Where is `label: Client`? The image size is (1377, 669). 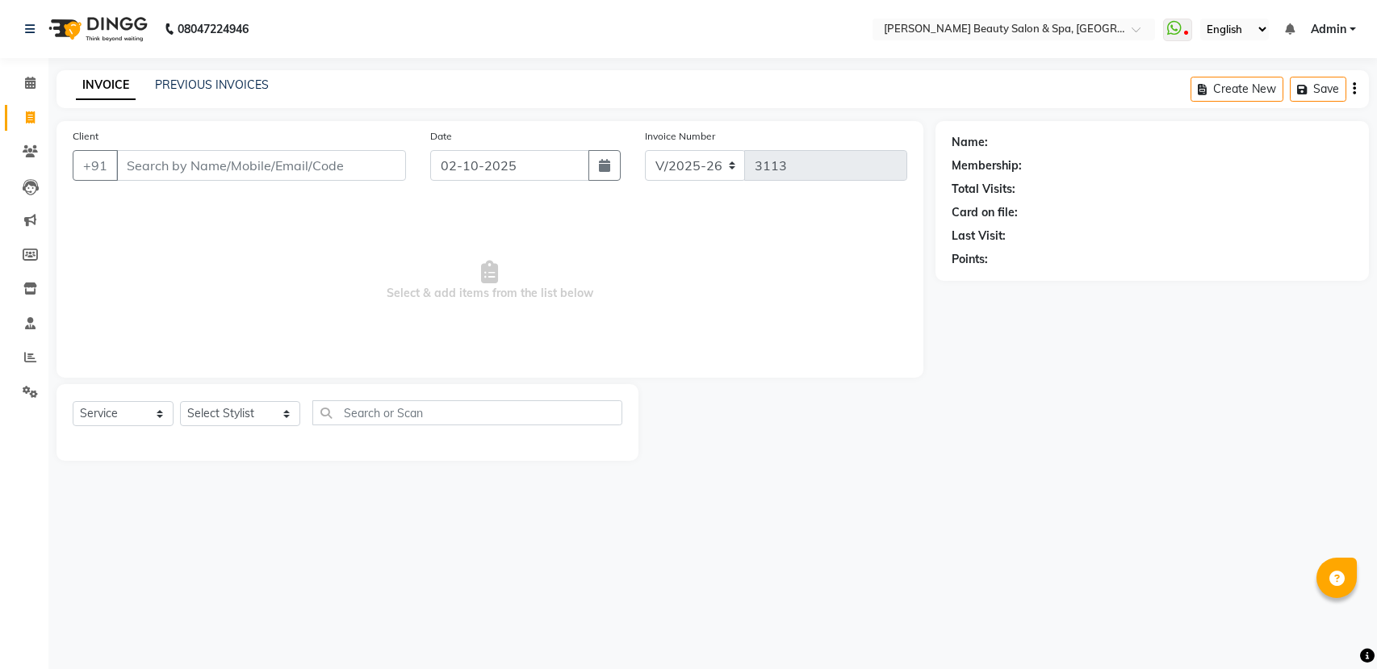
label: Client is located at coordinates (86, 136).